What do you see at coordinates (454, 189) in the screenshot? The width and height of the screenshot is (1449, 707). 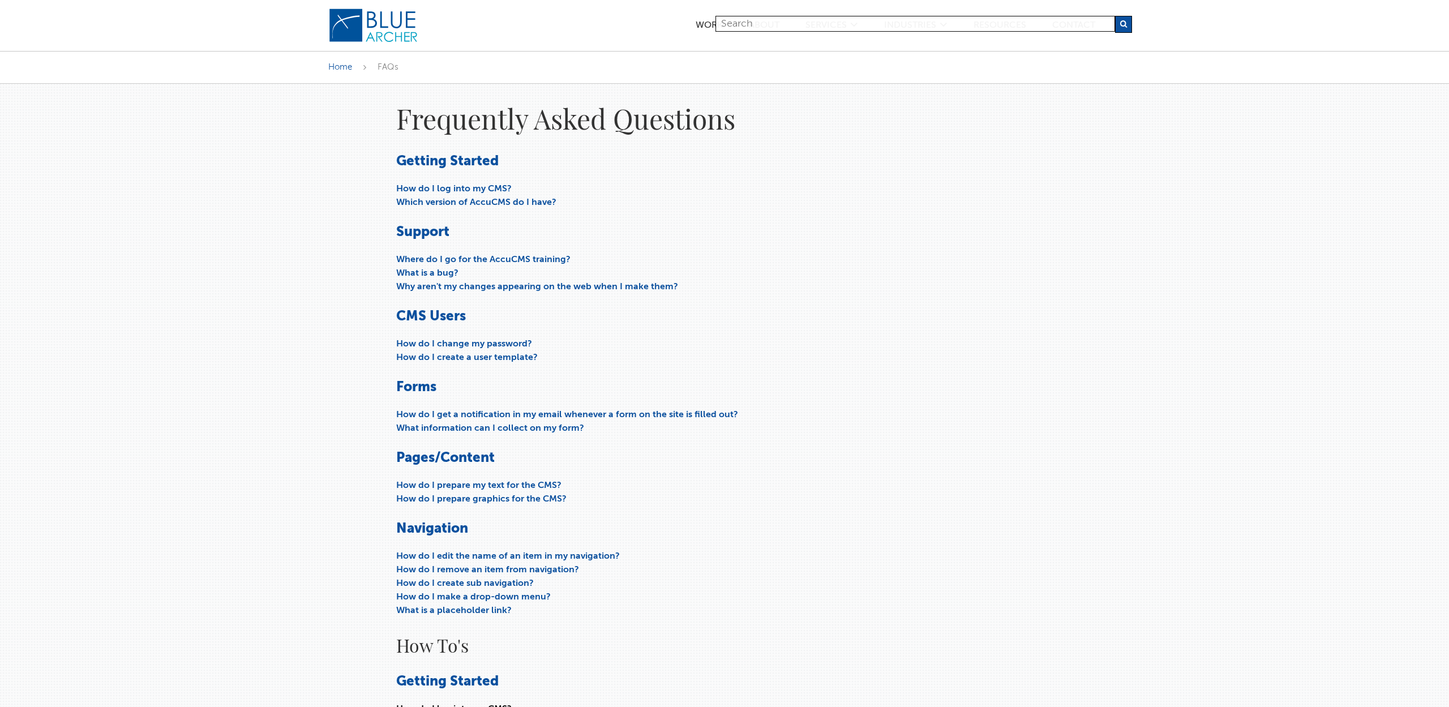 I see `a: How do I log into my CMS?` at bounding box center [454, 189].